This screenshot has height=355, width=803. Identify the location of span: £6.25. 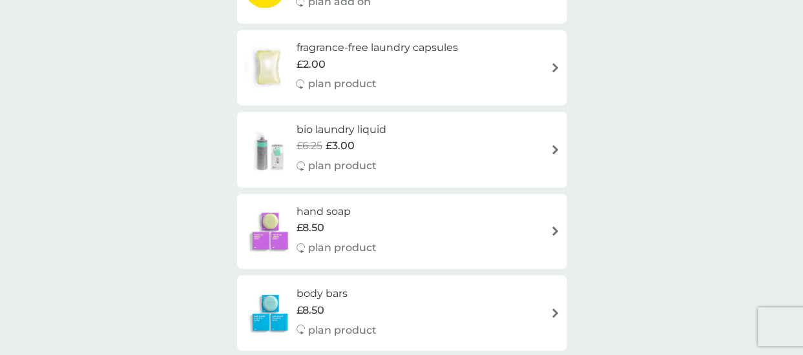
(310, 146).